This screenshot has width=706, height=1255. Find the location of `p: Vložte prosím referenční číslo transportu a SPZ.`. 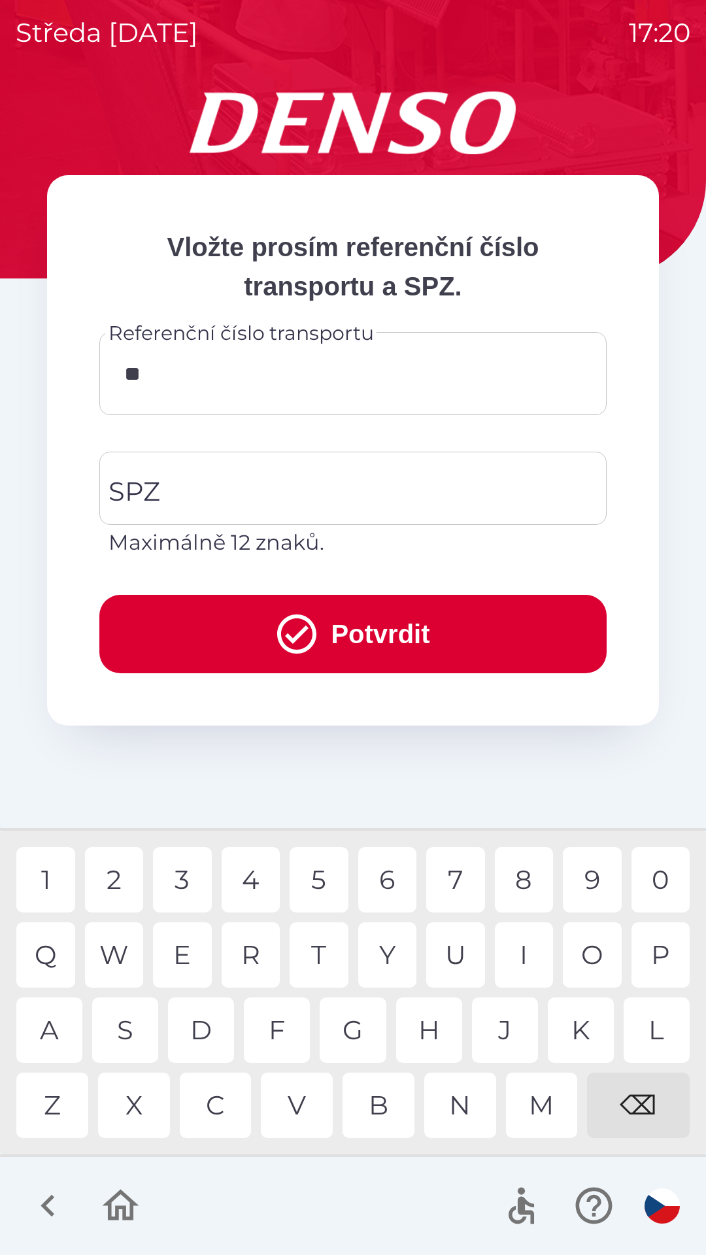

p: Vložte prosím referenční číslo transportu a SPZ. is located at coordinates (353, 267).